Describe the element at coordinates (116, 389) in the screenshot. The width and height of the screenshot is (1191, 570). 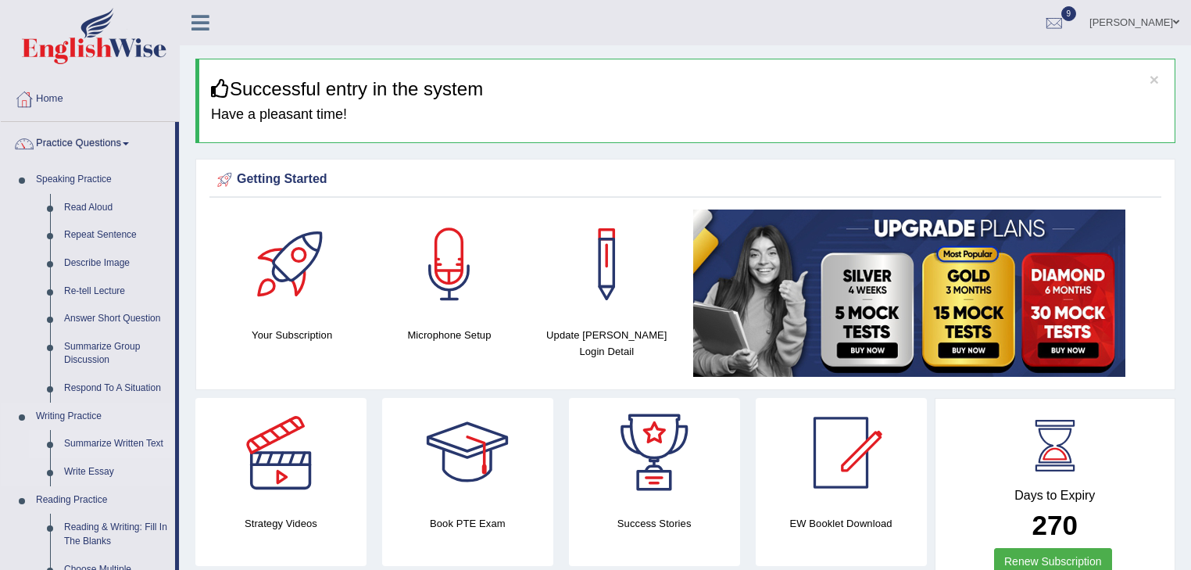
I see `a: Respond To A Situation` at that location.